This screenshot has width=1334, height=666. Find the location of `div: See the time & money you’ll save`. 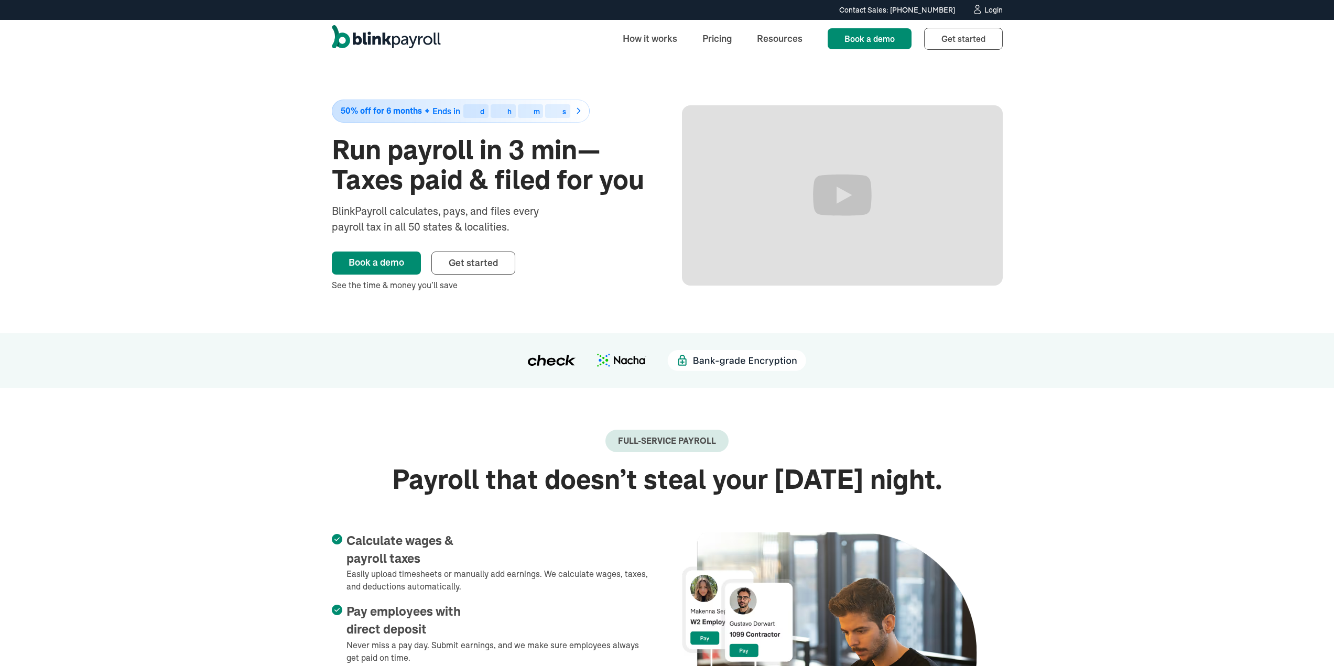

div: See the time & money you’ll save is located at coordinates (492, 285).